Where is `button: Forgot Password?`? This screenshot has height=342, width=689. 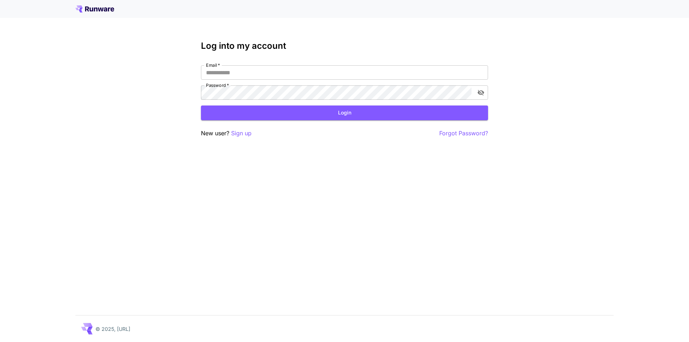
button: Forgot Password? is located at coordinates (463, 133).